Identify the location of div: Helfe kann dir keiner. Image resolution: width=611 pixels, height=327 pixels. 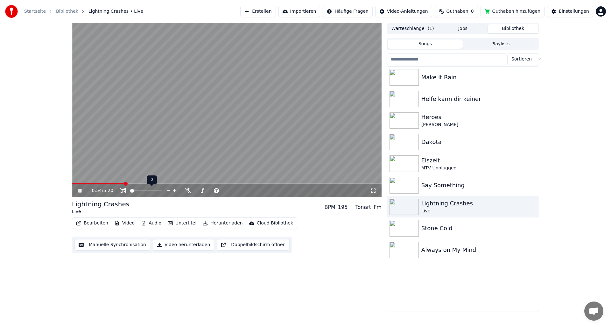
(479, 99).